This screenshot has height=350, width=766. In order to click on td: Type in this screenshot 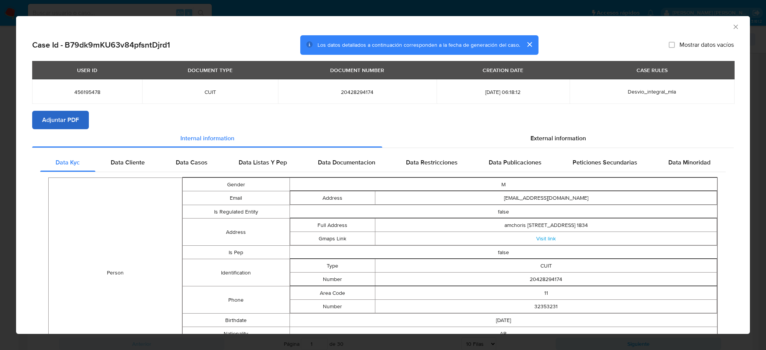, I will do `click(333, 266)`.